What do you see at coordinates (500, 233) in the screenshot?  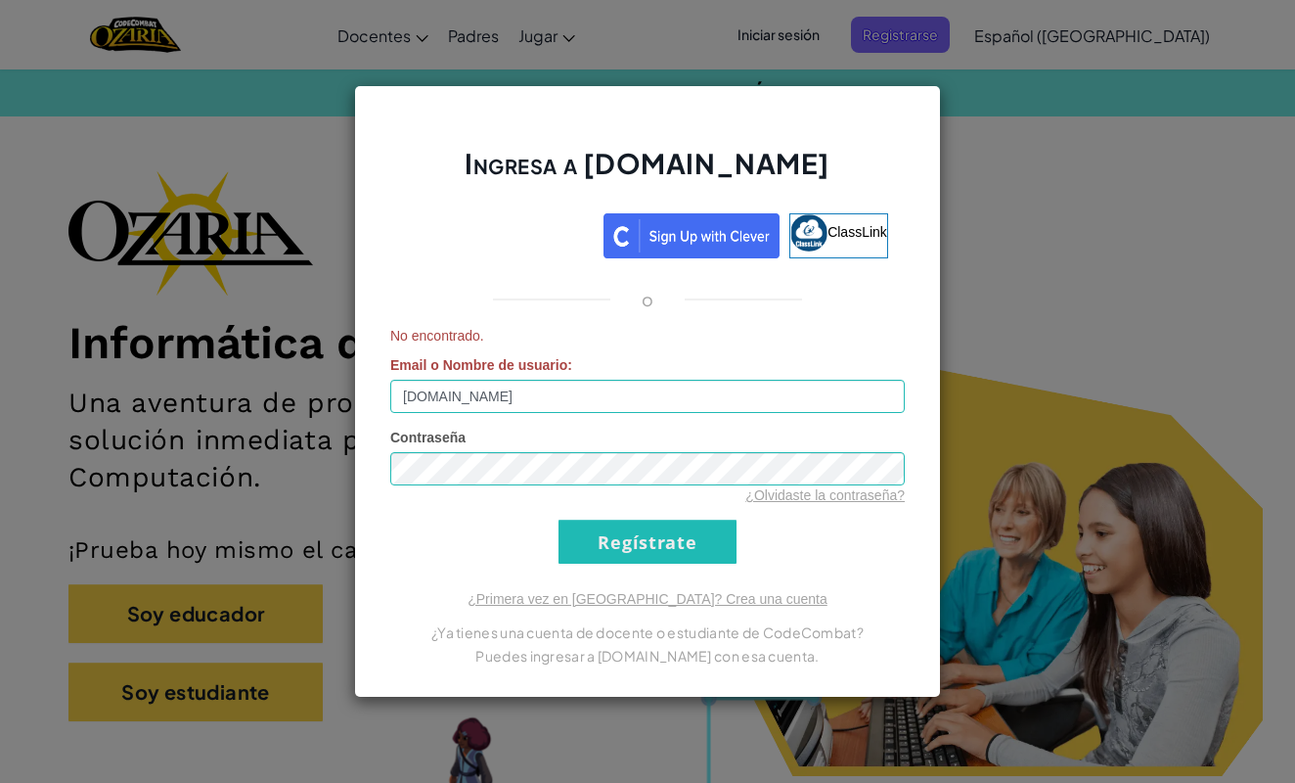 I see `div: Acceder con Google. Se abre en una pestaña nueva` at bounding box center [500, 233].